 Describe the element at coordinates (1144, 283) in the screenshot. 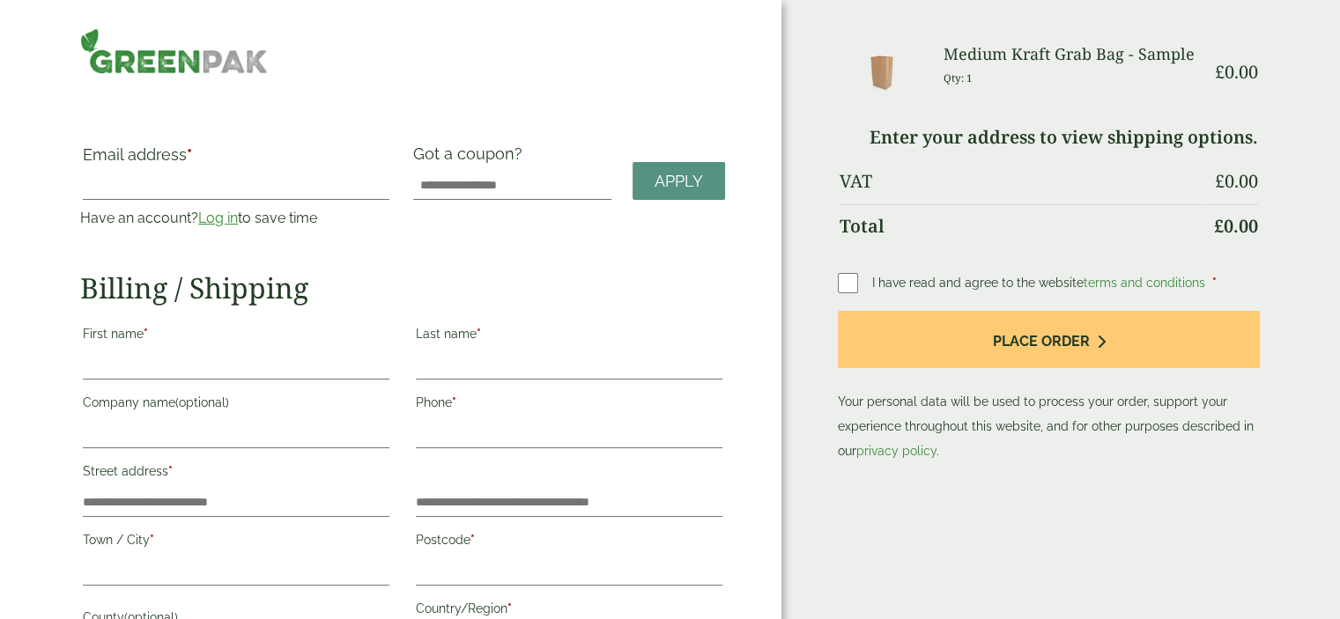

I see `a: terms and conditions` at that location.